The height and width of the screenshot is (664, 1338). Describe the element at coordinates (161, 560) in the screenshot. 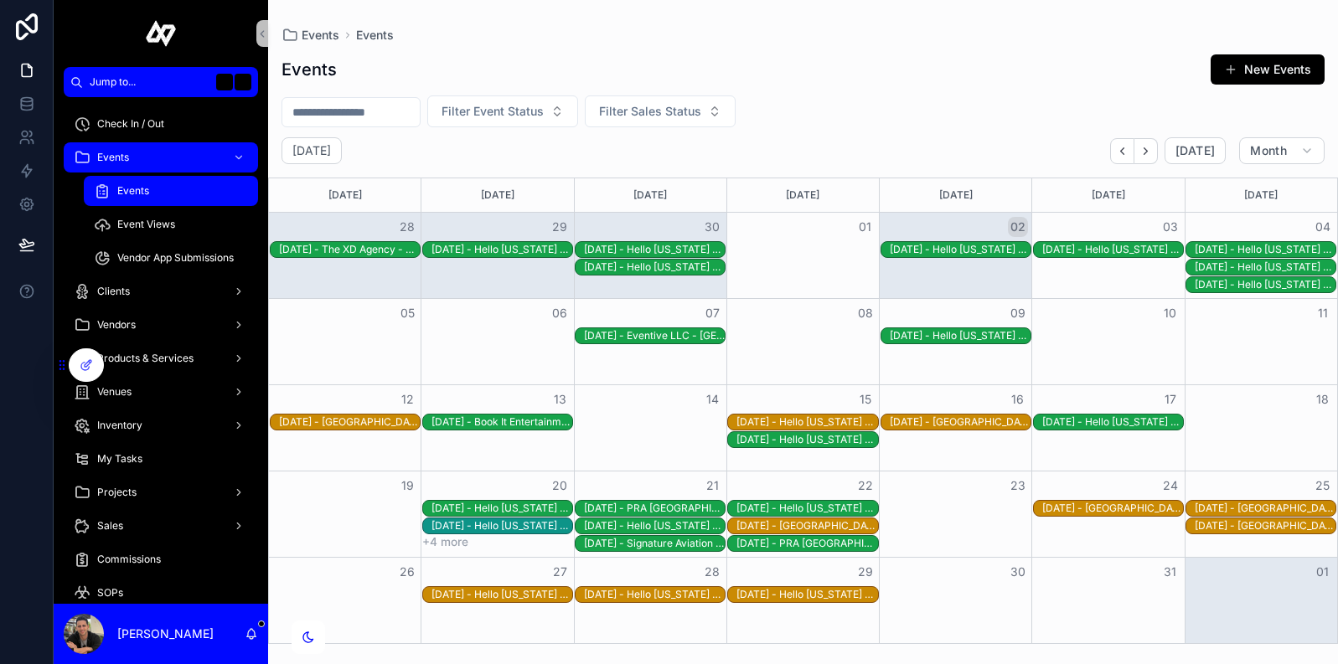

I see `a: Commissions` at that location.